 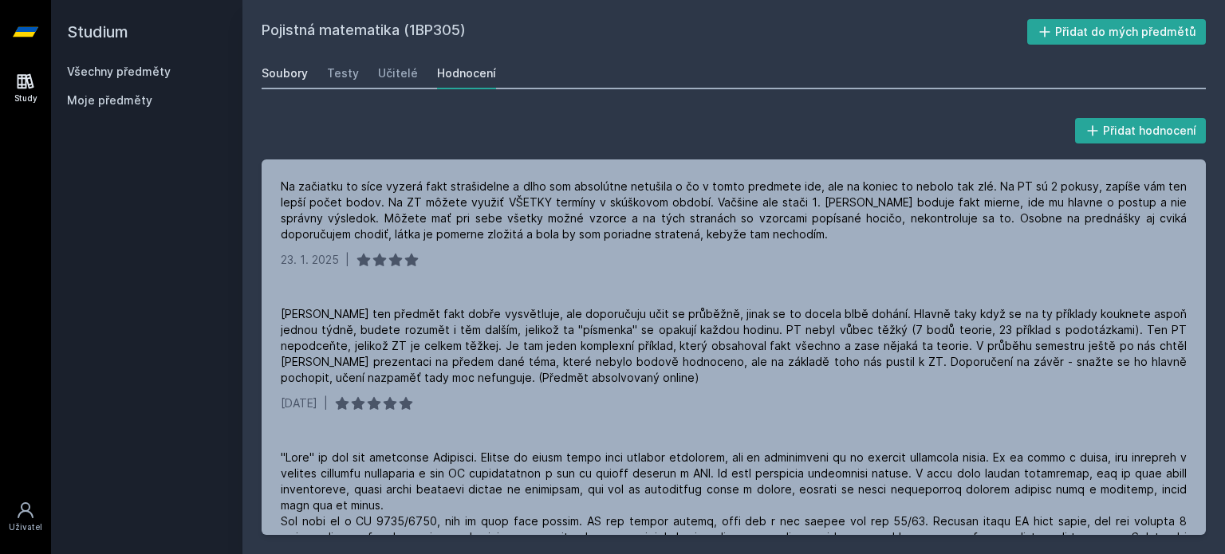 I want to click on div: Učitelé, so click(x=398, y=73).